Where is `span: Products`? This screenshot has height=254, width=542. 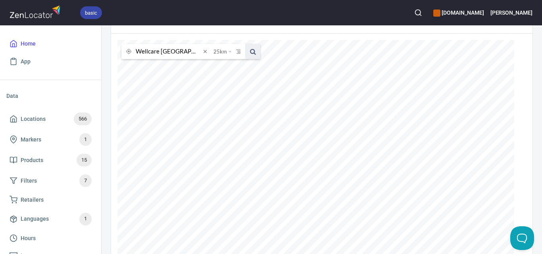
span: Products is located at coordinates (32, 160).